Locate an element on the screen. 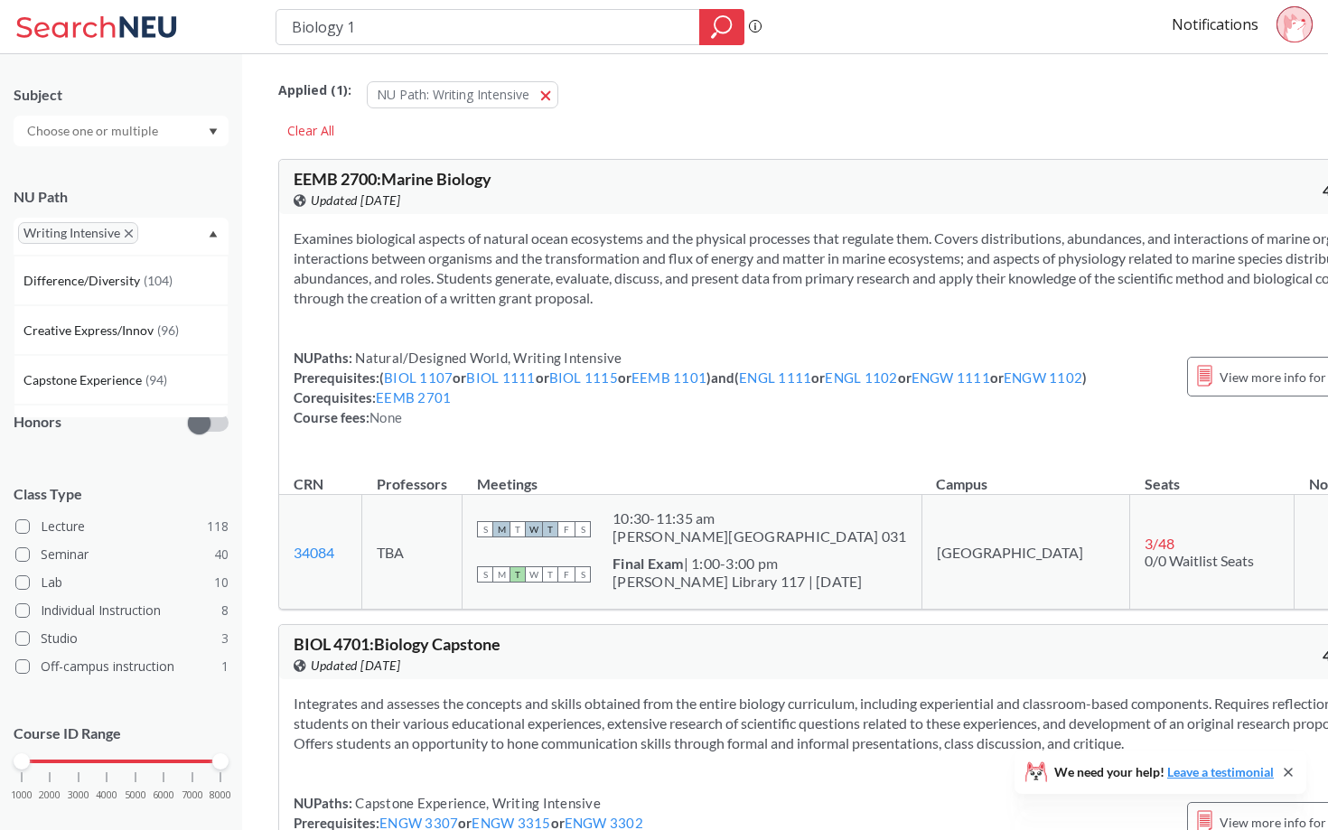 The width and height of the screenshot is (1328, 830). td: TBA is located at coordinates (412, 552).